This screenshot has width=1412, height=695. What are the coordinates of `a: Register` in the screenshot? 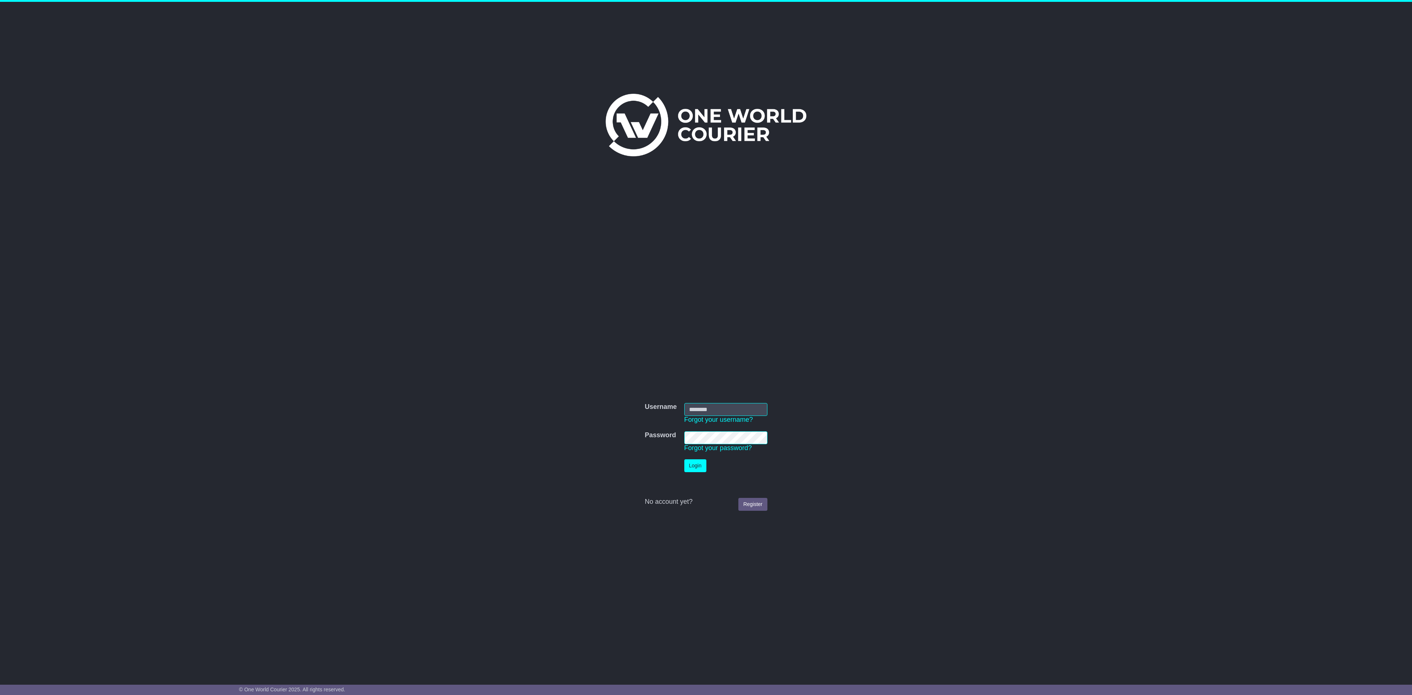 It's located at (752, 504).